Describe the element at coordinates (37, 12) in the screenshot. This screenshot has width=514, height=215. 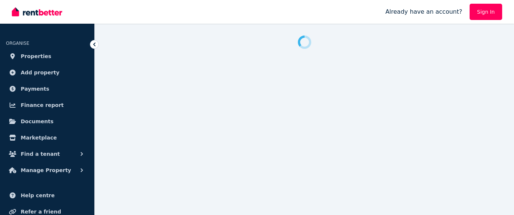
I see `img: RentBetter` at that location.